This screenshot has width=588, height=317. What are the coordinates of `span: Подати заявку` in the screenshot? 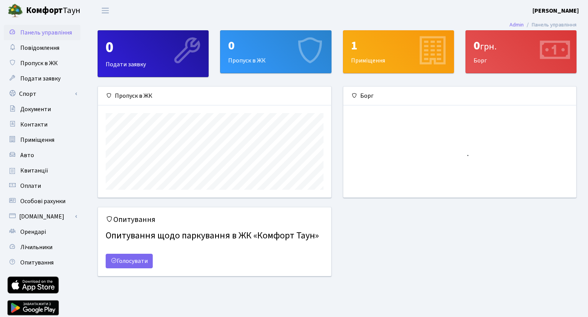 It's located at (40, 78).